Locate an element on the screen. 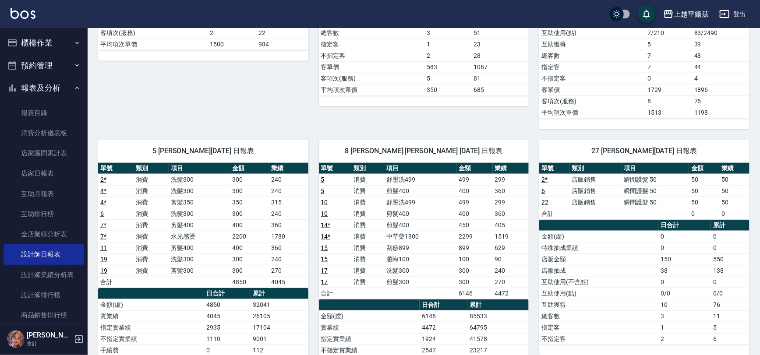 This screenshot has width=760, height=355. td: 8 is located at coordinates (668, 101).